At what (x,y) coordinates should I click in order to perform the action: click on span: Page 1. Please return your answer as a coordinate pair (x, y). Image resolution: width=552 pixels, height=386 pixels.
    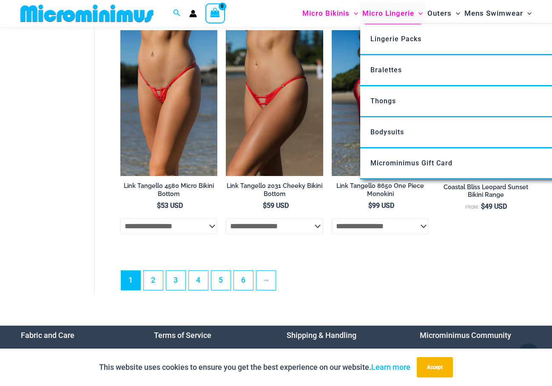
    Looking at the image, I should click on (130, 280).